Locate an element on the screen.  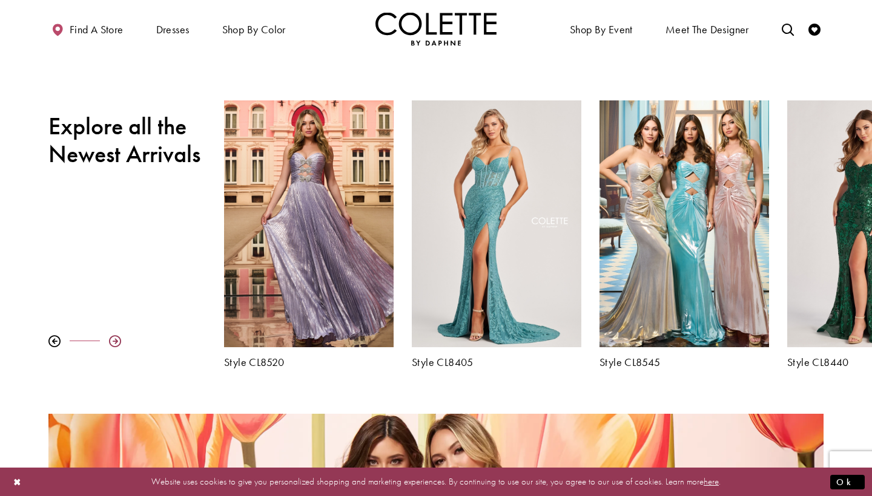
a: Meet the designer is located at coordinates (707, 28).